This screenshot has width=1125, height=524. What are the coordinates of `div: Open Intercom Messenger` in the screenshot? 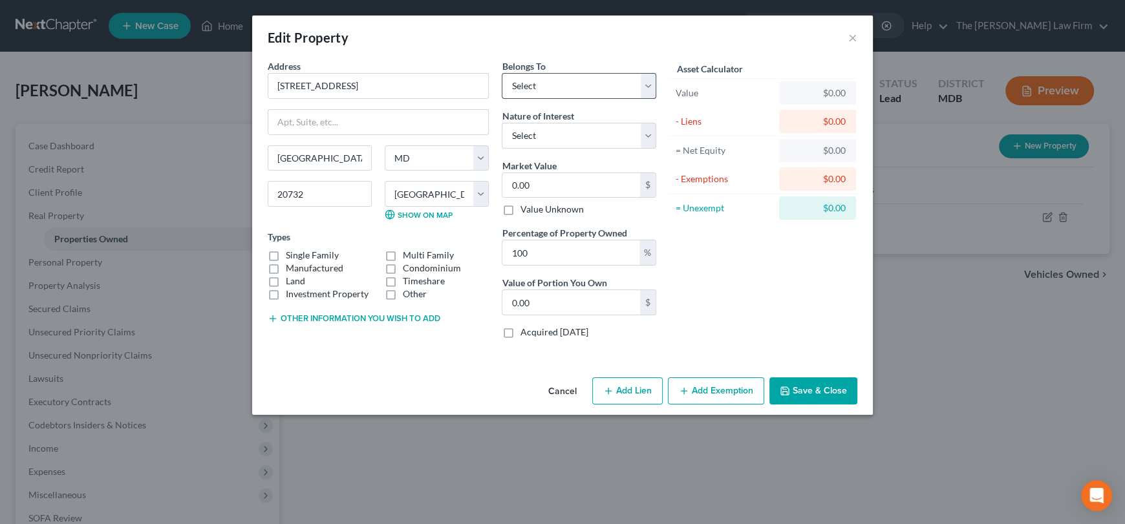 It's located at (1097, 496).